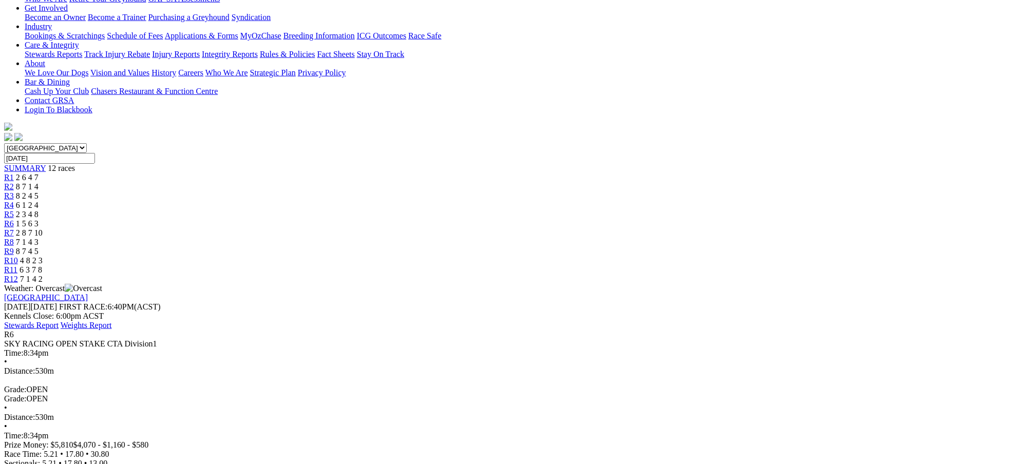 The height and width of the screenshot is (464, 1026). What do you see at coordinates (117, 54) in the screenshot?
I see `a: Track Injury Rebate` at bounding box center [117, 54].